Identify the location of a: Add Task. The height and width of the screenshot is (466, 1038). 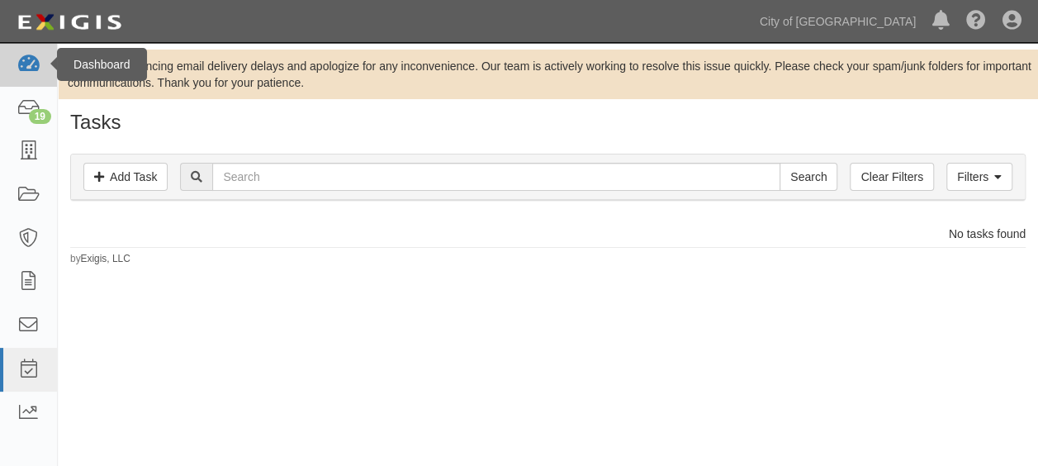
(125, 177).